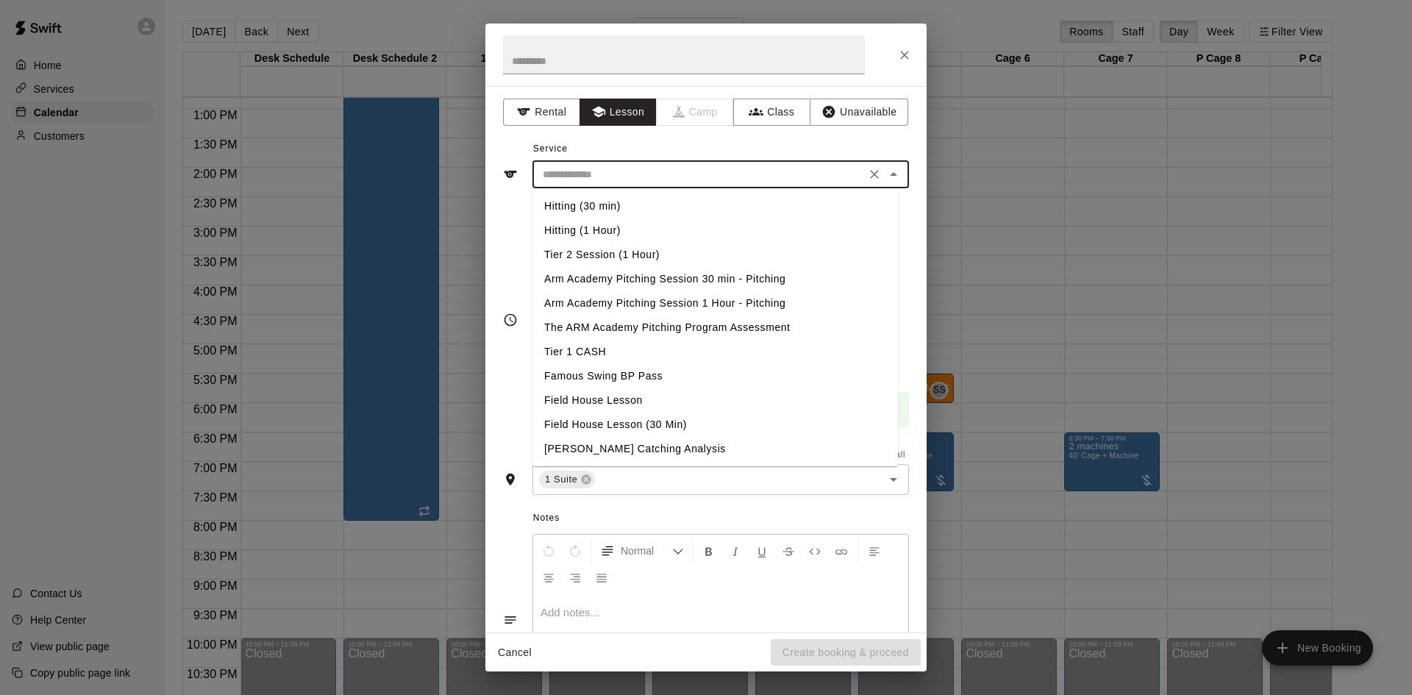 This screenshot has height=695, width=1412. Describe the element at coordinates (894, 480) in the screenshot. I see `button: Open` at that location.